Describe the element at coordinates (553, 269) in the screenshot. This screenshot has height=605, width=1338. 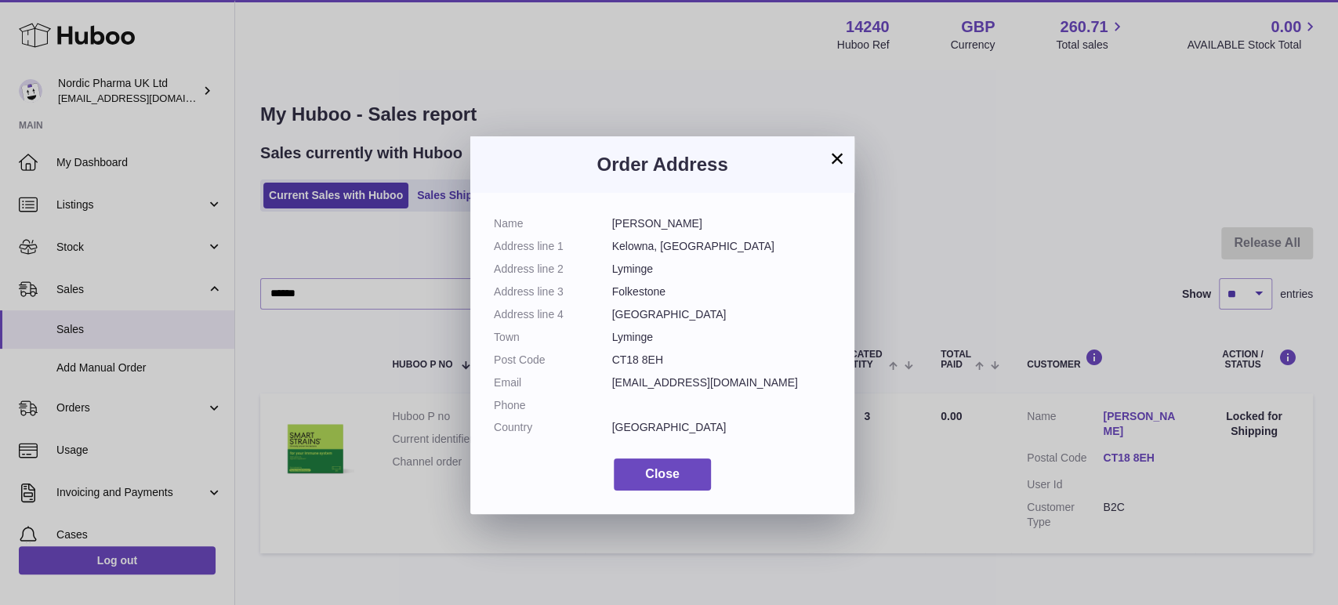
I see `dt: Address line 2` at that location.